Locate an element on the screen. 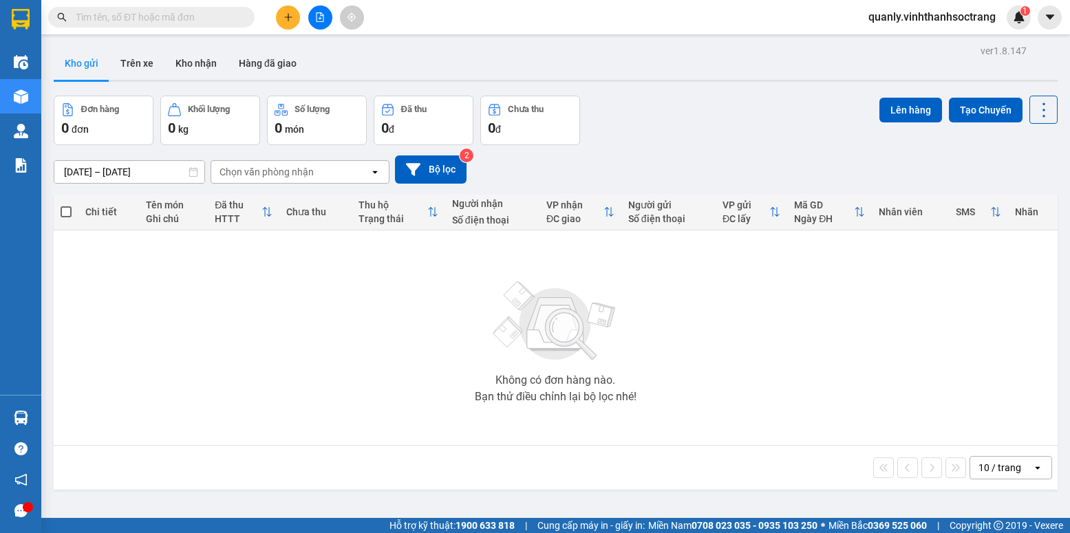 The image size is (1070, 533). span: file-add is located at coordinates (320, 17).